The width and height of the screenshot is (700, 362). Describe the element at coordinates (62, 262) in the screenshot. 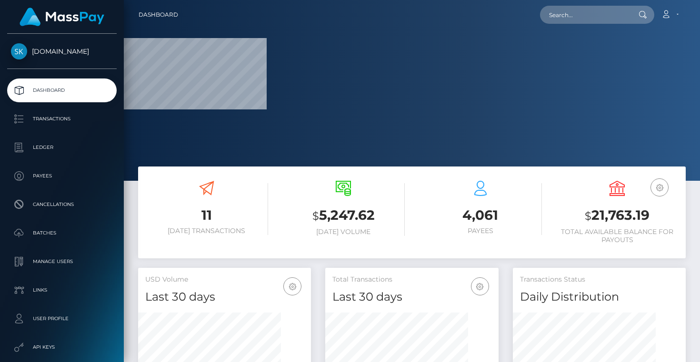

I see `a: Manage Users` at that location.